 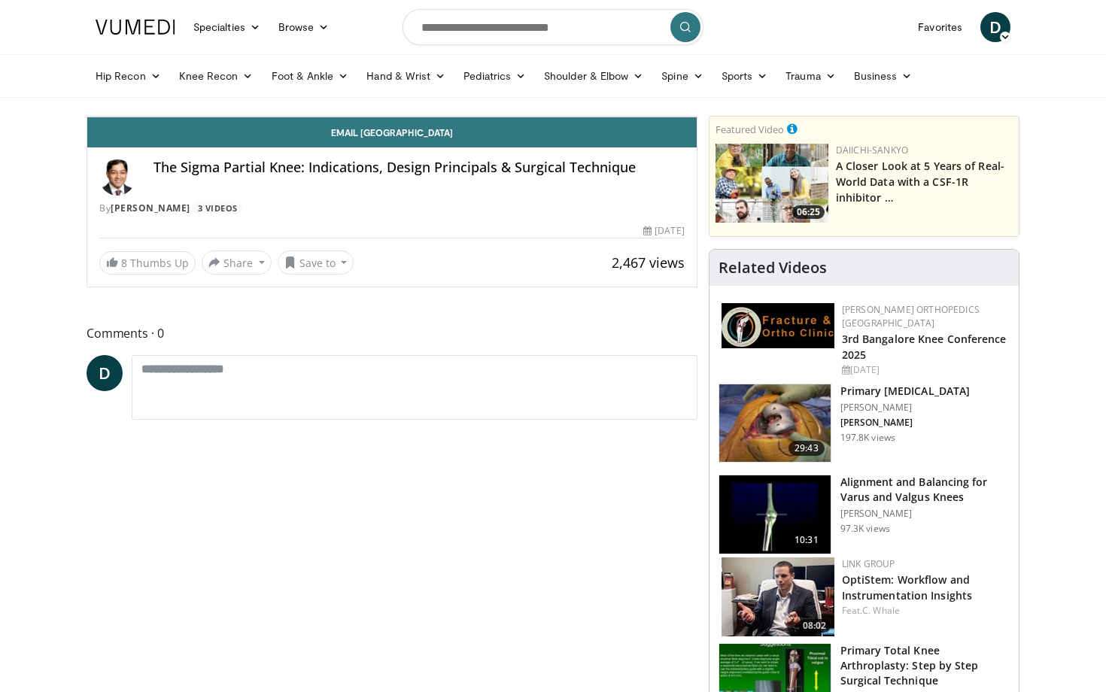 What do you see at coordinates (775, 514) in the screenshot?
I see `img: 38523_0000_3.png.150x105_q85_crop-smart_upscale.jpg` at bounding box center [775, 514].